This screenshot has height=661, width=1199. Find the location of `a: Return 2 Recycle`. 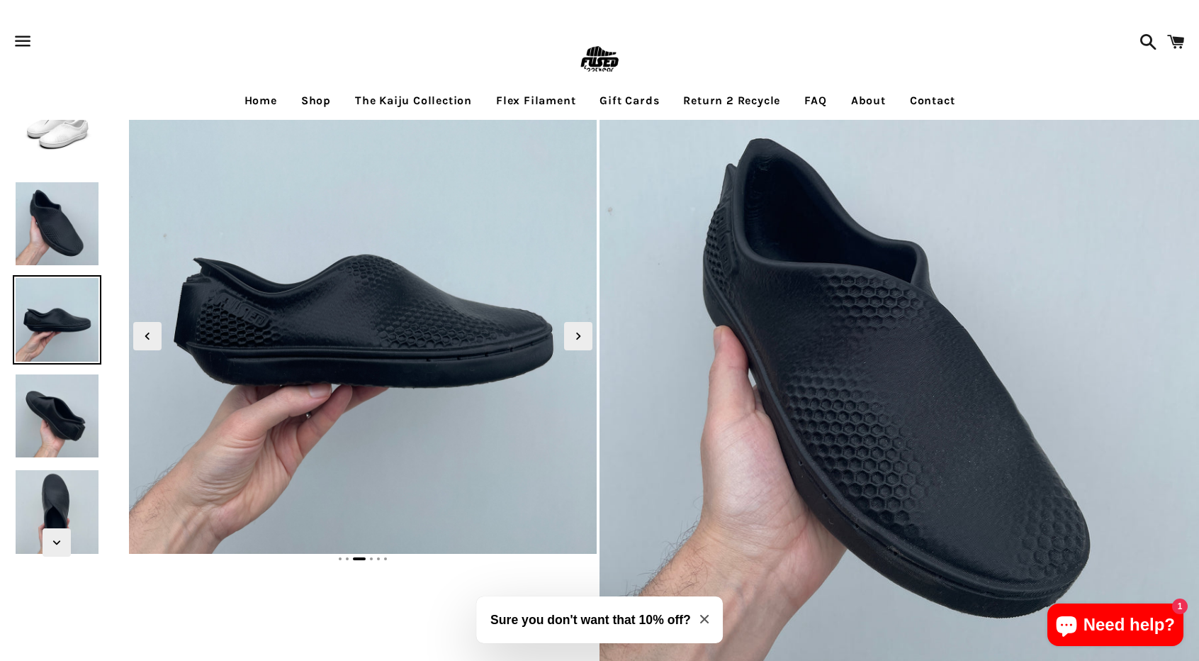

a: Return 2 Recycle is located at coordinates (732, 101).